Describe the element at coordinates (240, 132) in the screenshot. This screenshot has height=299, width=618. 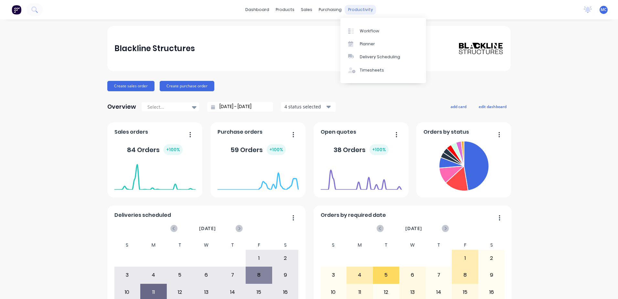
I see `span: Purchase orders` at that location.